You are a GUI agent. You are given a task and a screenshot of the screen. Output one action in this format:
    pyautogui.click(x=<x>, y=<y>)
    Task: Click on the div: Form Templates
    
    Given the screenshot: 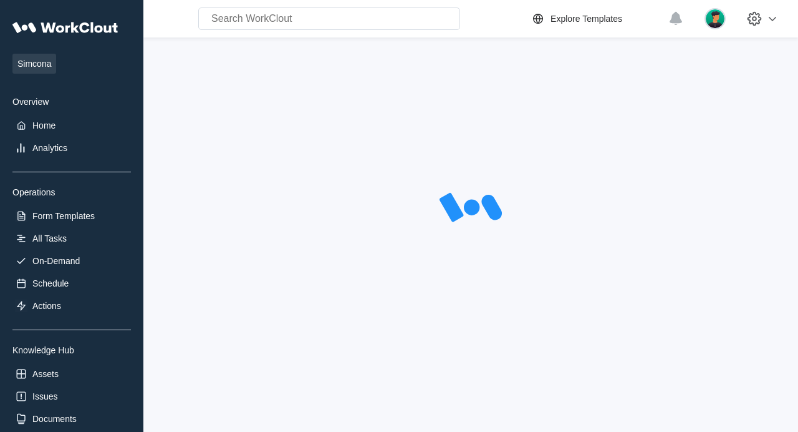 What is the action you would take?
    pyautogui.click(x=64, y=216)
    